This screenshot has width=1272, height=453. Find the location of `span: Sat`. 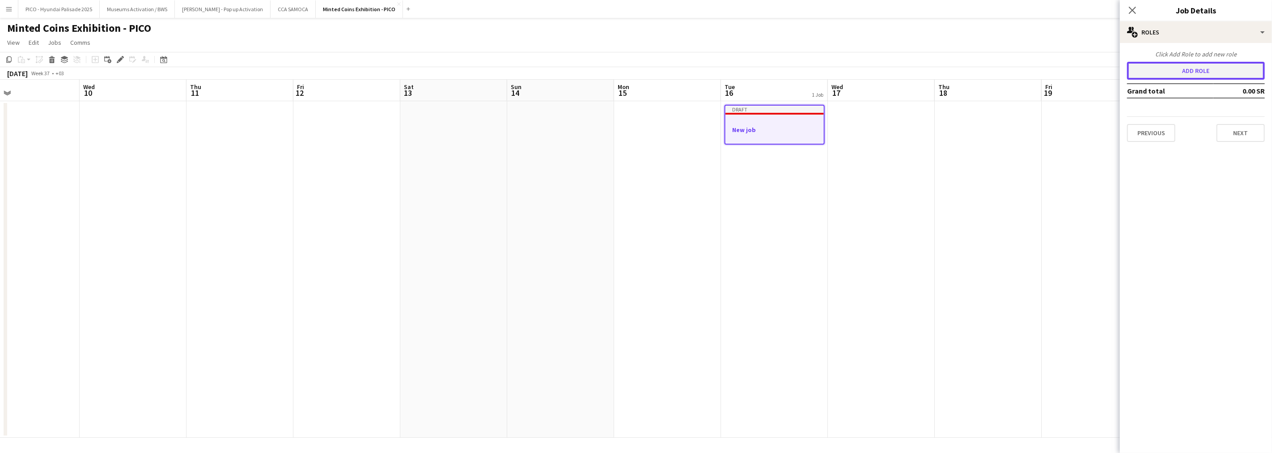

span: Sat is located at coordinates (409, 87).